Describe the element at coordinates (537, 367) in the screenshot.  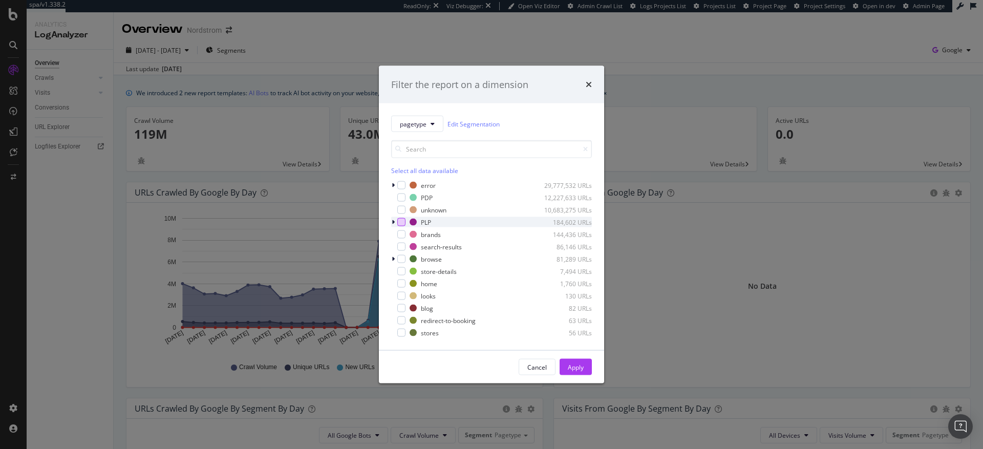
I see `button: Cancel` at that location.